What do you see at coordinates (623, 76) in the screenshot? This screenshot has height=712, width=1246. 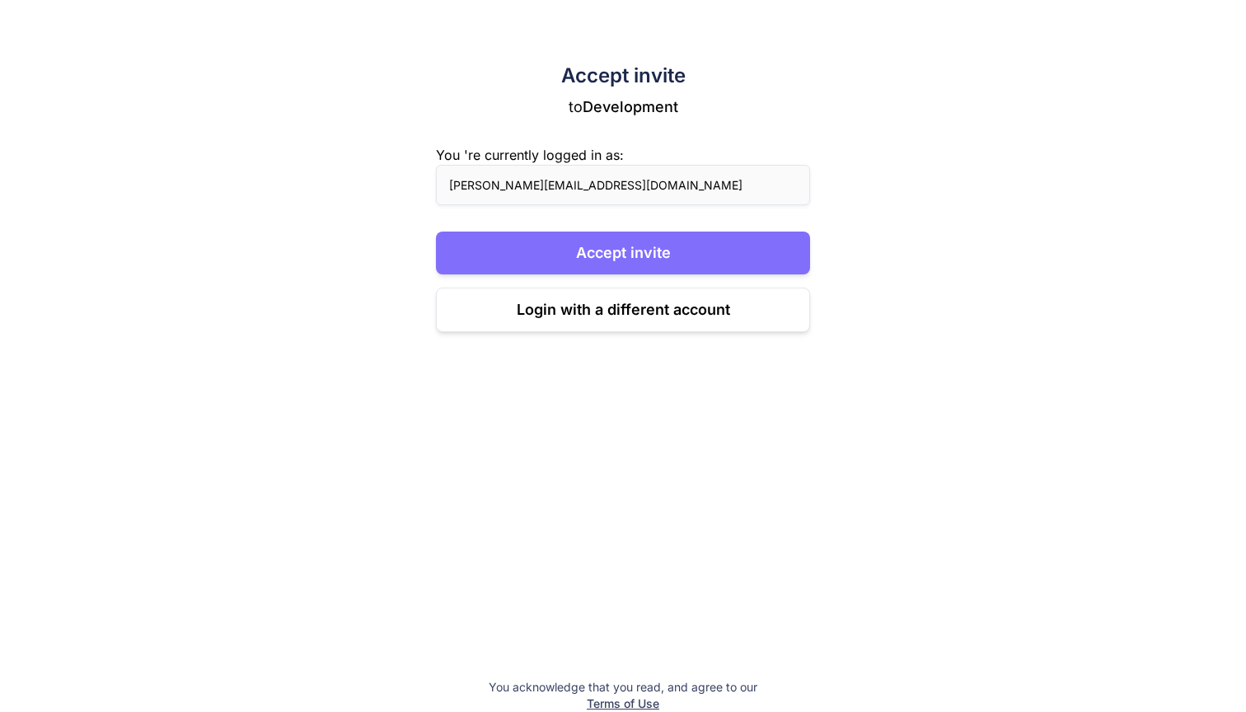 I see `h2: Accept invite` at bounding box center [623, 76].